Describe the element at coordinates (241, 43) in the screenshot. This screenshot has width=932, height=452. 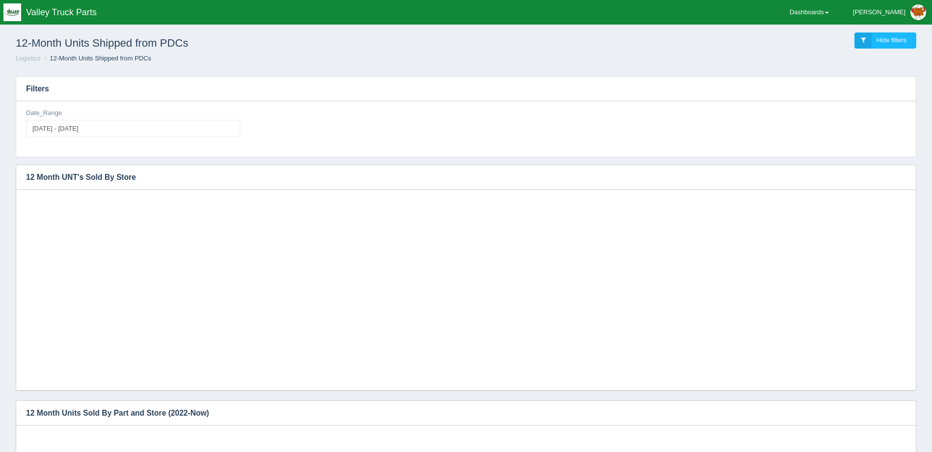
I see `h1: 12-Month Units Shipped from PDCs` at that location.